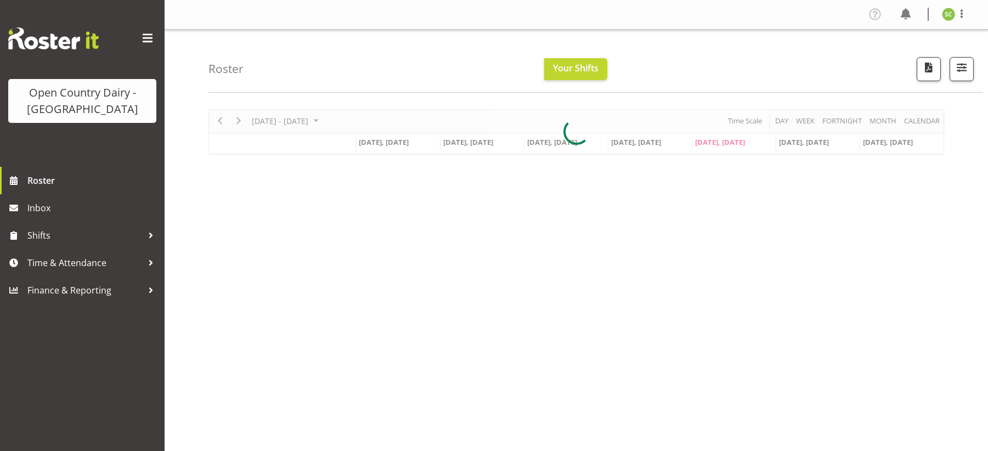 The image size is (988, 451). What do you see at coordinates (93, 208) in the screenshot?
I see `span: Inbox` at bounding box center [93, 208].